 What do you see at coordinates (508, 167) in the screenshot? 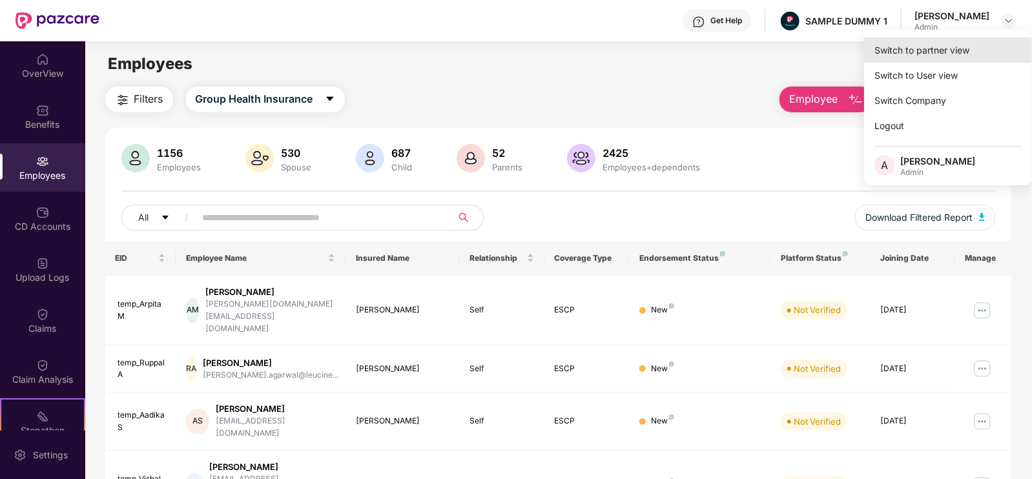
I see `div: Parents` at bounding box center [508, 167].